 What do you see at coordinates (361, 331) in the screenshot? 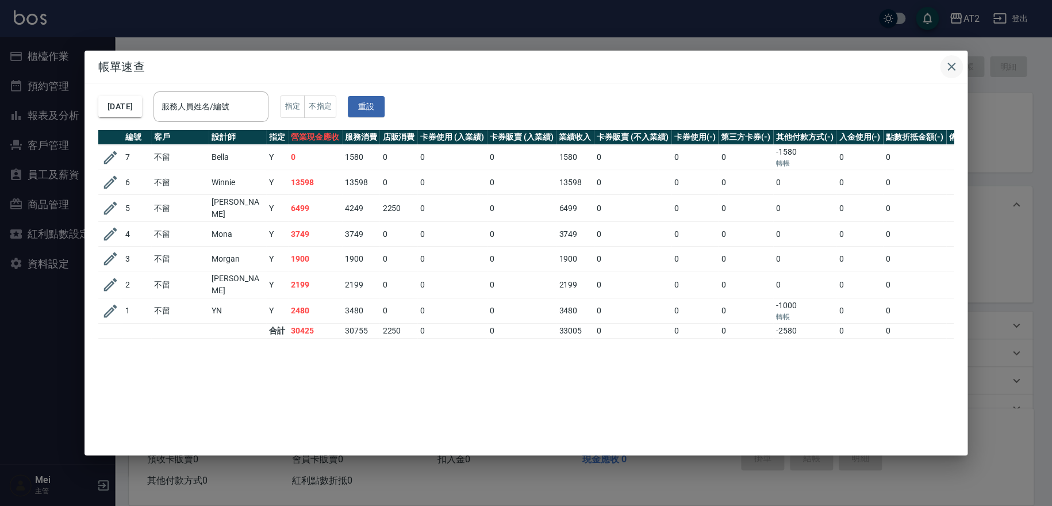
I see `td: 30755` at bounding box center [361, 331].